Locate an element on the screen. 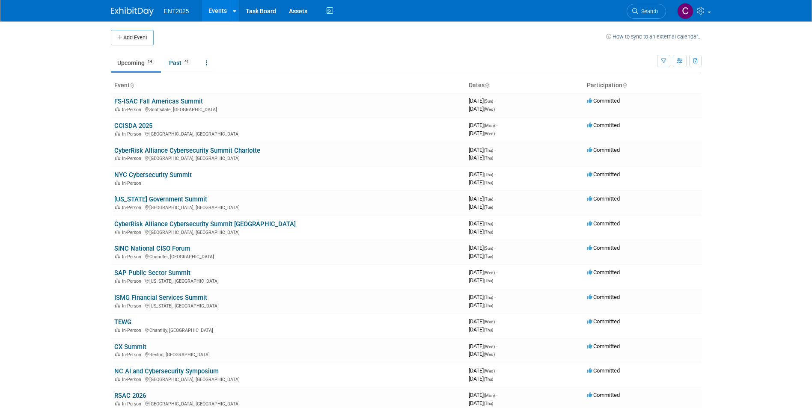  a: ISMG Financial Services Summit is located at coordinates (160, 298).